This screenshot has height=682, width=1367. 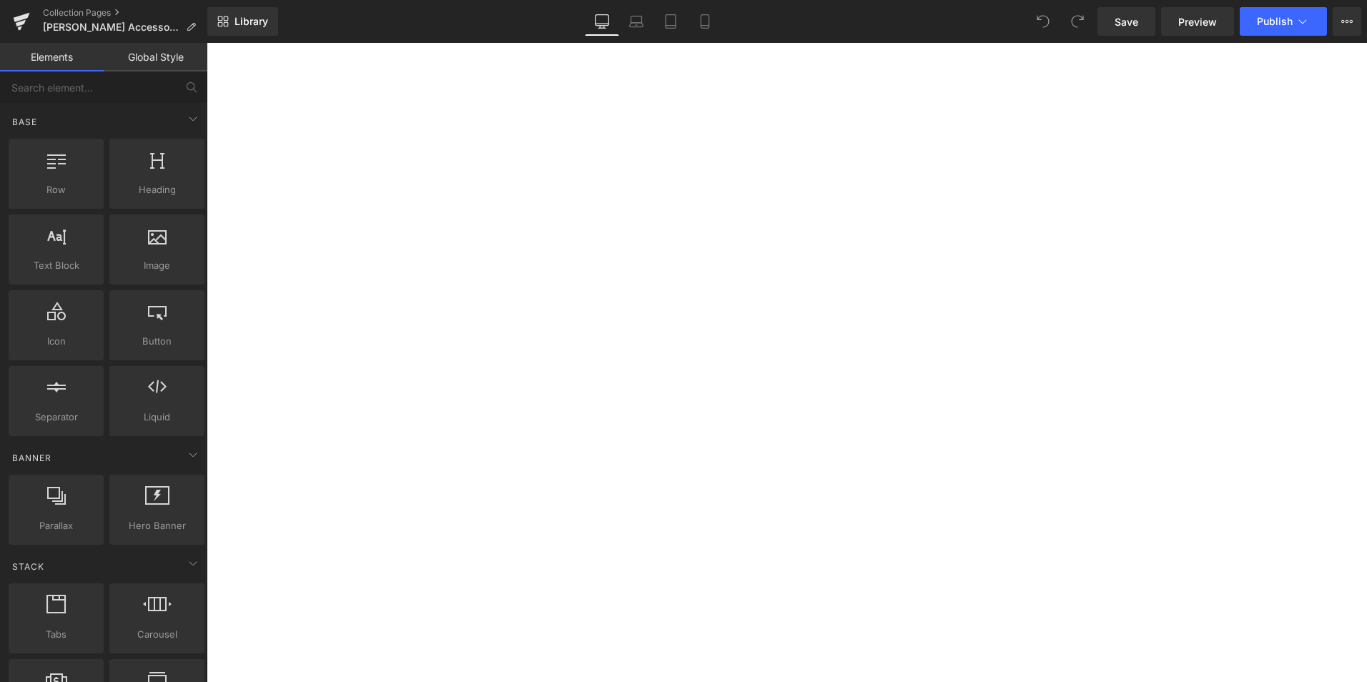 What do you see at coordinates (125, 13) in the screenshot?
I see `a: Collection Pages` at bounding box center [125, 13].